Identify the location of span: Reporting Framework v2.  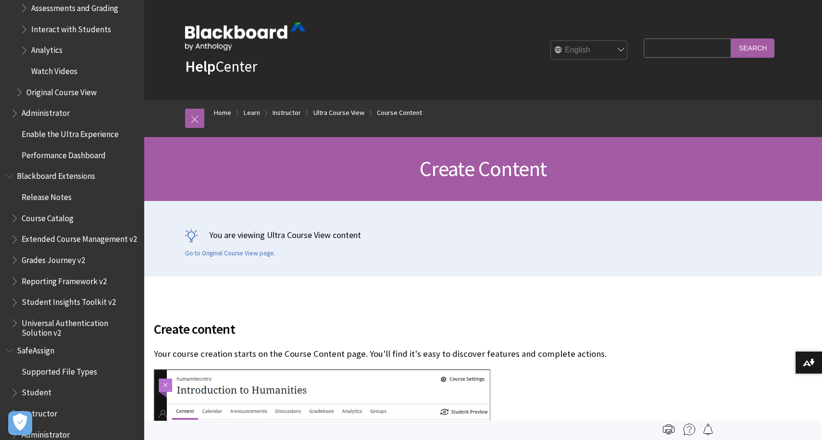
(64, 279).